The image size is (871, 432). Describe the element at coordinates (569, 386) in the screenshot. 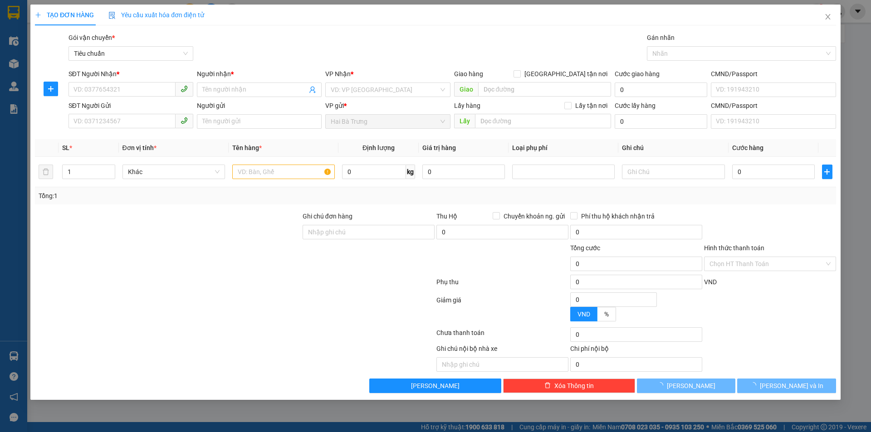

I see `button: deleteXóa Thông tin` at that location.